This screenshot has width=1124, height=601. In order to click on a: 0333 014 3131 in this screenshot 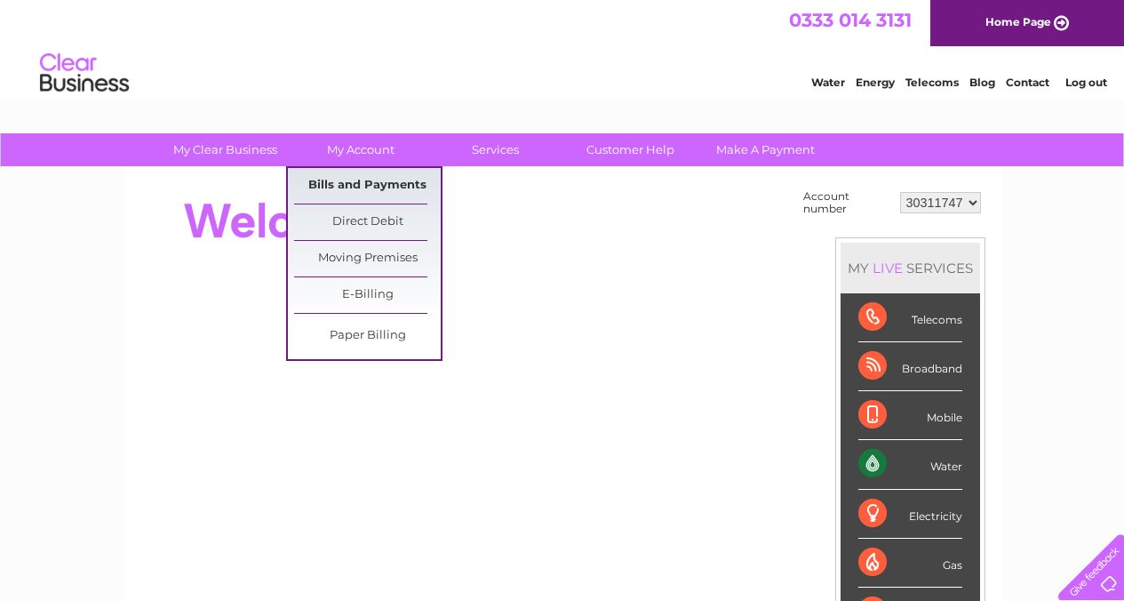, I will do `click(851, 20)`.